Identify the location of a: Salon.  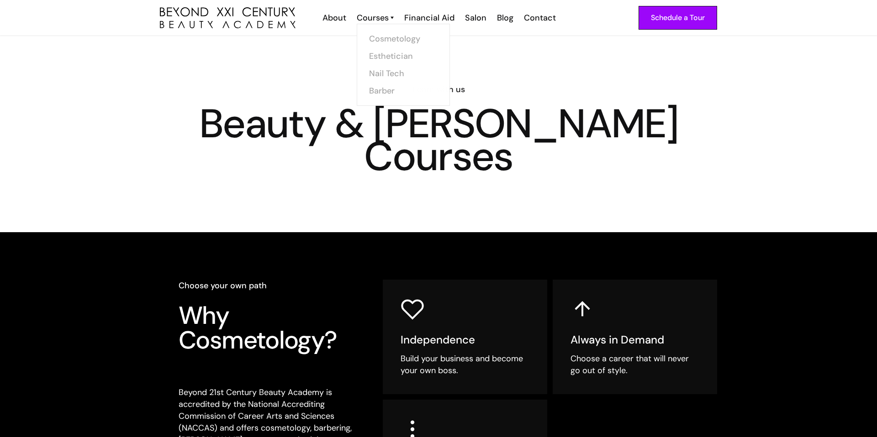
(475, 18).